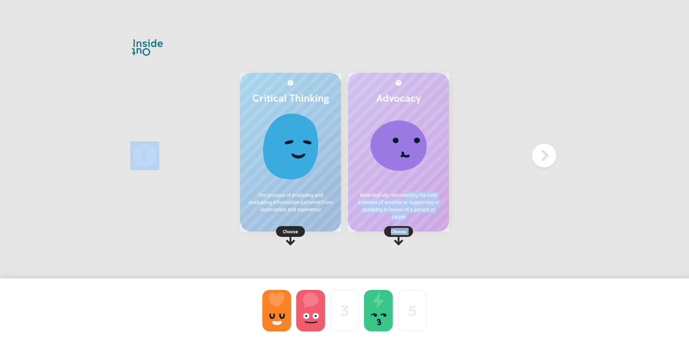 This screenshot has height=344, width=689. Describe the element at coordinates (398, 83) in the screenshot. I see `img: More about Advocacy` at that location.